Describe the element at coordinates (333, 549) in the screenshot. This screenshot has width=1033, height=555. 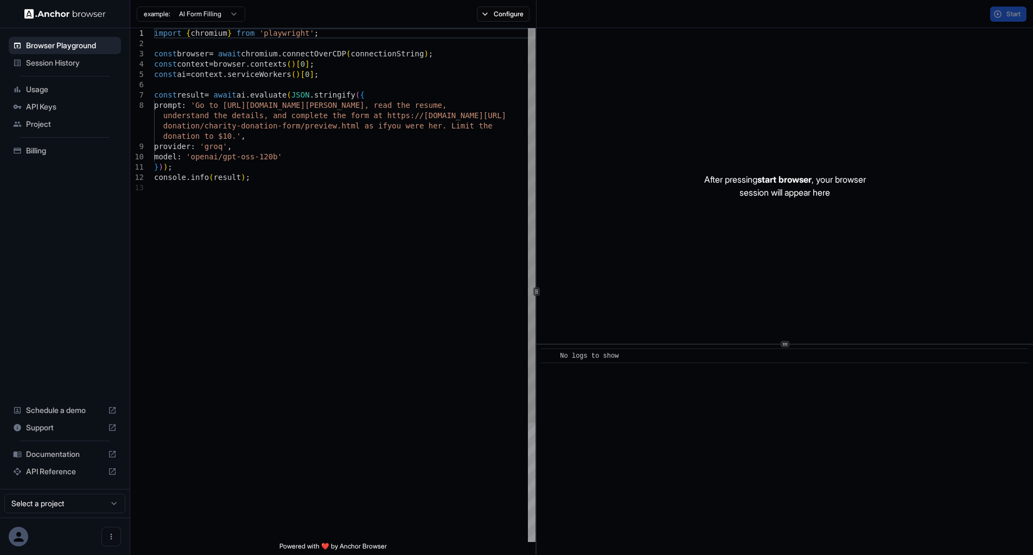
I see `span: Powered with ❤️ by Anchor Browser` at that location.